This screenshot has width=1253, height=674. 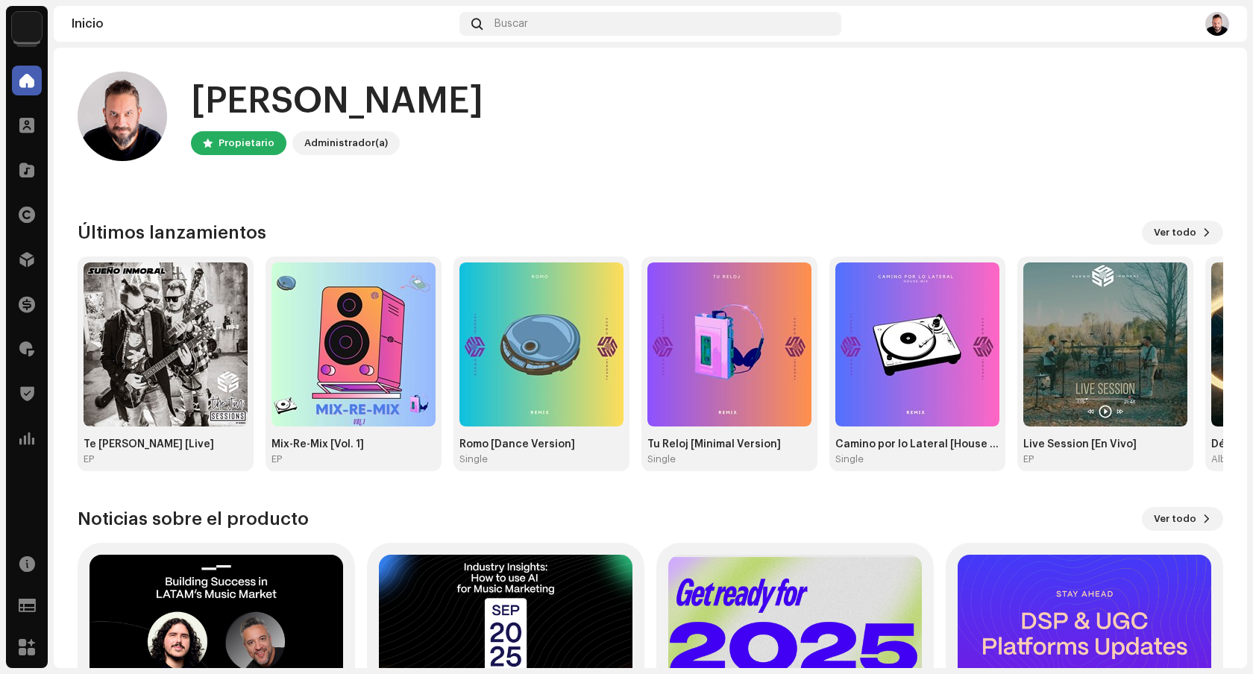 What do you see at coordinates (729, 444) in the screenshot?
I see `div: Tu Reloj [Minimal Version]` at bounding box center [729, 444].